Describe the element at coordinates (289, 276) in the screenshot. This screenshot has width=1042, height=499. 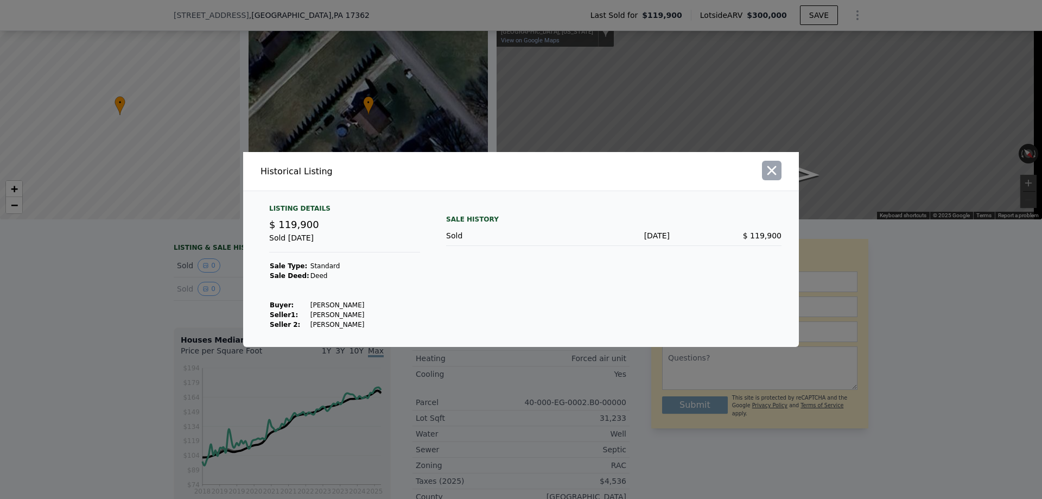
I see `strong: Sale Deed:` at that location.